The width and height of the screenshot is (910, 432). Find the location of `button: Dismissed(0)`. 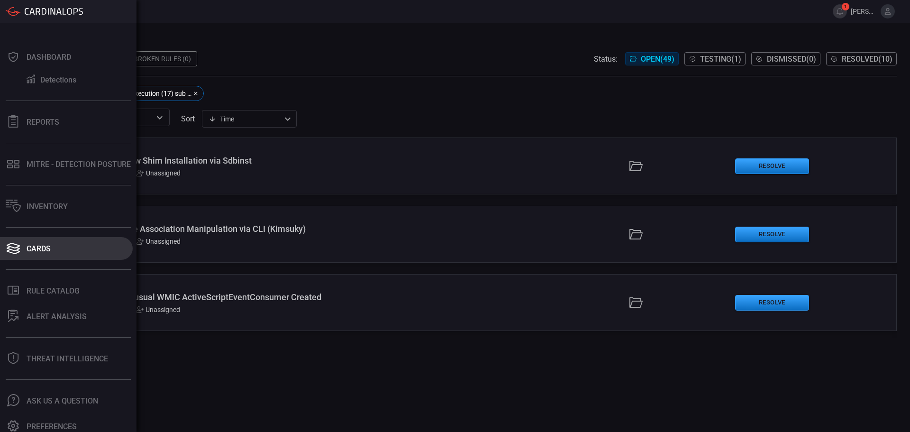

button: Dismissed(0) is located at coordinates (786, 59).